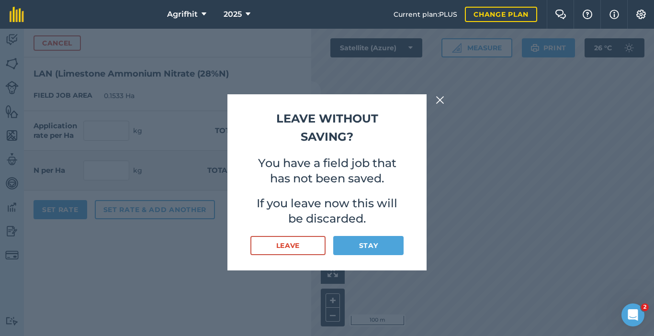 Image resolution: width=654 pixels, height=336 pixels. I want to click on span: Agrifhit, so click(182, 14).